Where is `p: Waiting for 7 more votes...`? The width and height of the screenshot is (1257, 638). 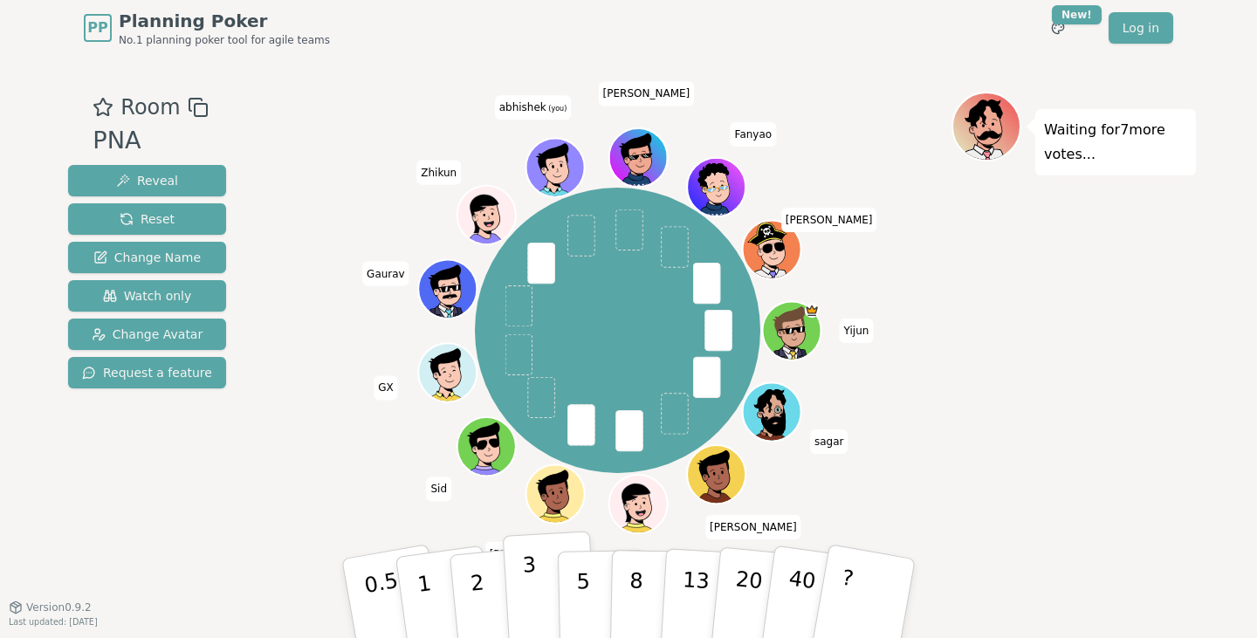
p: Waiting for 7 more votes... is located at coordinates (1116, 142).